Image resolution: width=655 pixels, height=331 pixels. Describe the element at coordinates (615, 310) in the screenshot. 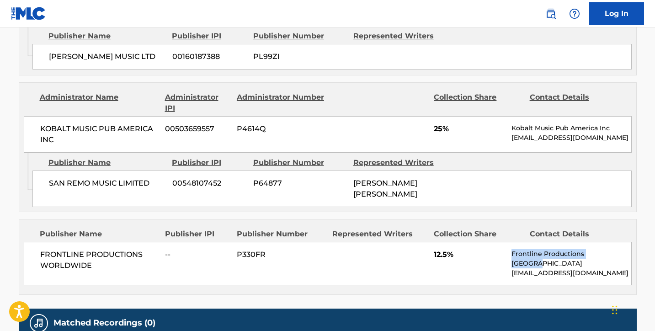

I see `div: Drag` at that location.